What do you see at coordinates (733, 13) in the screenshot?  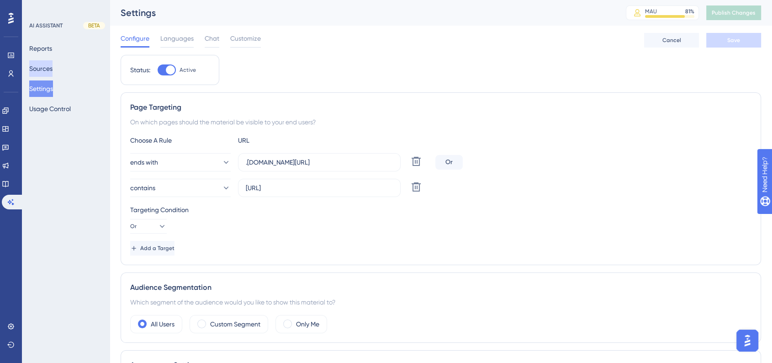 I see `button: Publish Changes` at bounding box center [733, 13].